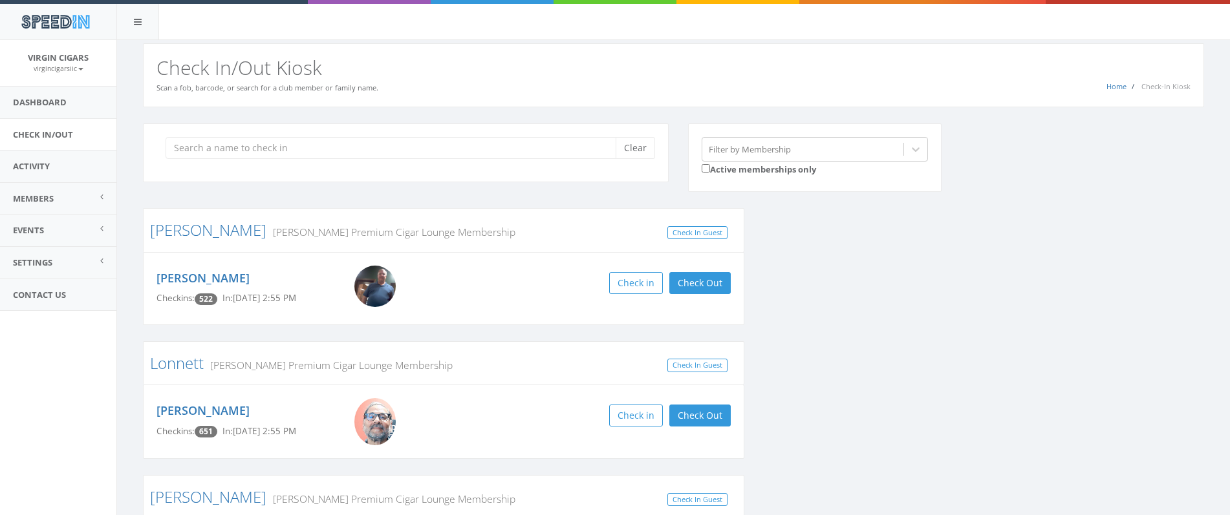  What do you see at coordinates (758, 169) in the screenshot?
I see `label: Active memberships only` at bounding box center [758, 169].